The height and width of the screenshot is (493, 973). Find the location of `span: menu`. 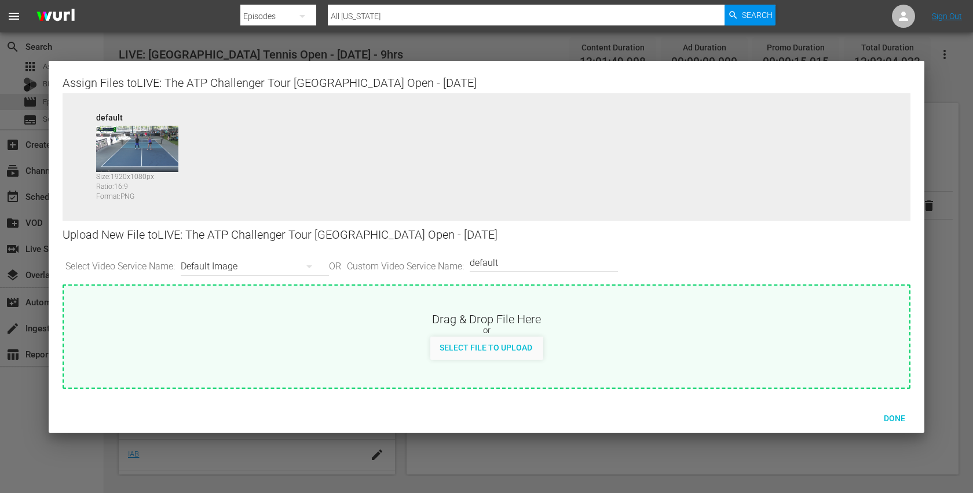

span: menu is located at coordinates (14, 16).